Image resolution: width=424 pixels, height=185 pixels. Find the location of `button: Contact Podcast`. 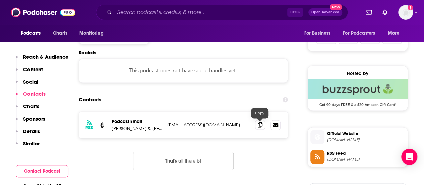

button: Contact Podcast is located at coordinates (42, 171).